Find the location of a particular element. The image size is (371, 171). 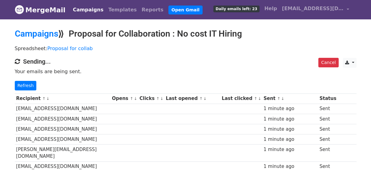

a: Refresh is located at coordinates (26, 86).